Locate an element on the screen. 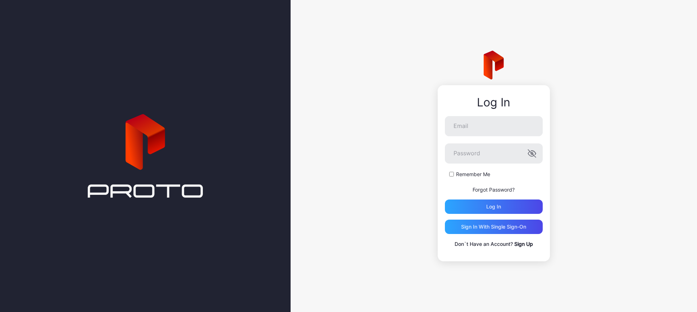 The height and width of the screenshot is (312, 697). input: Email is located at coordinates (494, 126).